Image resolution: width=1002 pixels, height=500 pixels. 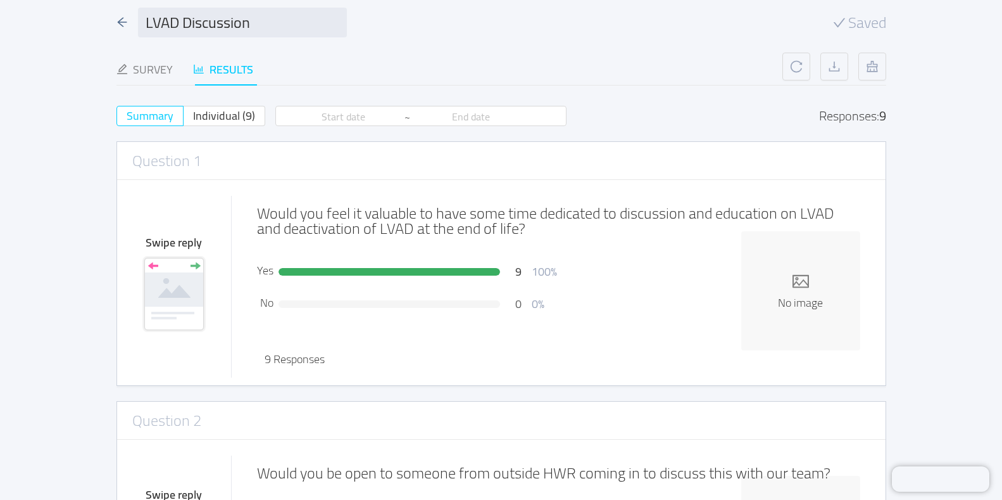 What do you see at coordinates (294, 358) in the screenshot?
I see `span: 9 Responses` at bounding box center [294, 358].